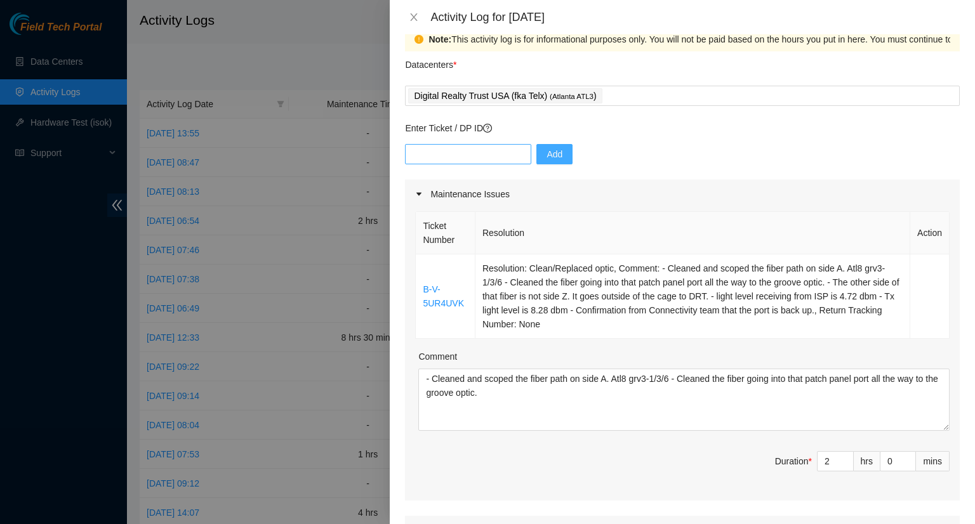  What do you see at coordinates (932, 461) in the screenshot?
I see `div: mins` at bounding box center [932, 461].